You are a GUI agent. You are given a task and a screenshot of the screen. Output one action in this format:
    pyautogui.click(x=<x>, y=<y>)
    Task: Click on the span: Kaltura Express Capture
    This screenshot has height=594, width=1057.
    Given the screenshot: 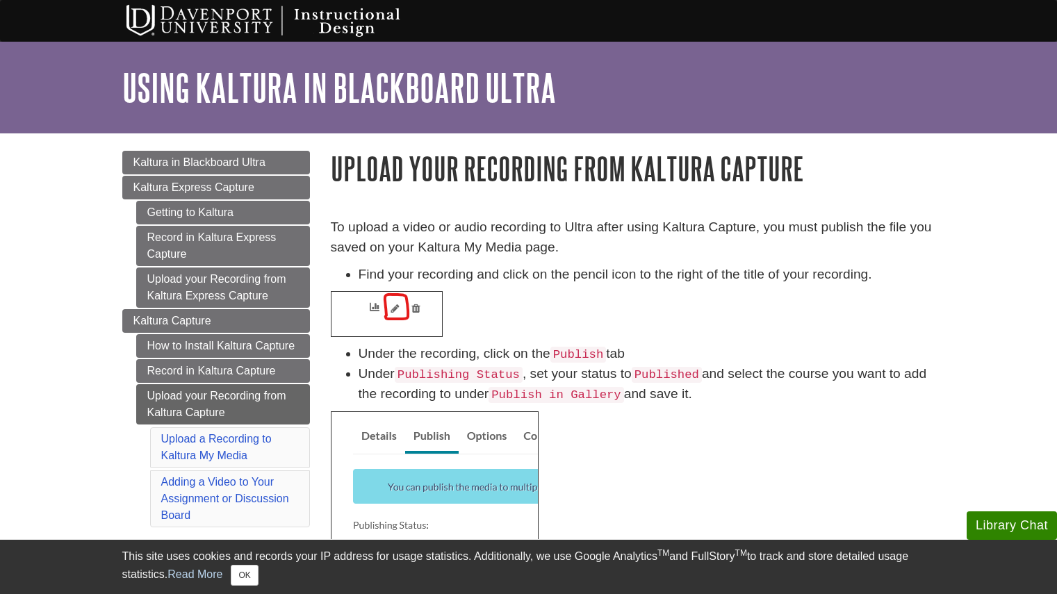 What is the action you would take?
    pyautogui.click(x=194, y=187)
    